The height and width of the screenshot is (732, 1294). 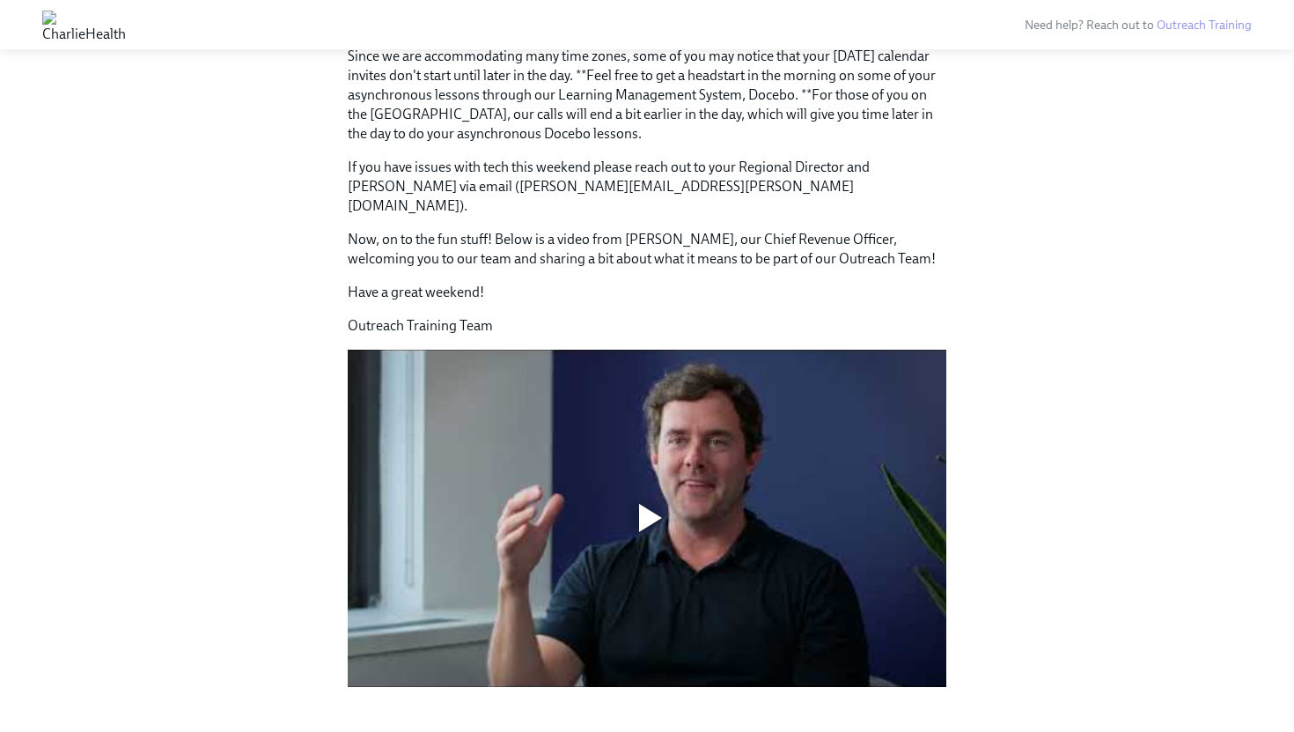 What do you see at coordinates (647, 326) in the screenshot?
I see `p: Outreach Training Team` at bounding box center [647, 326].